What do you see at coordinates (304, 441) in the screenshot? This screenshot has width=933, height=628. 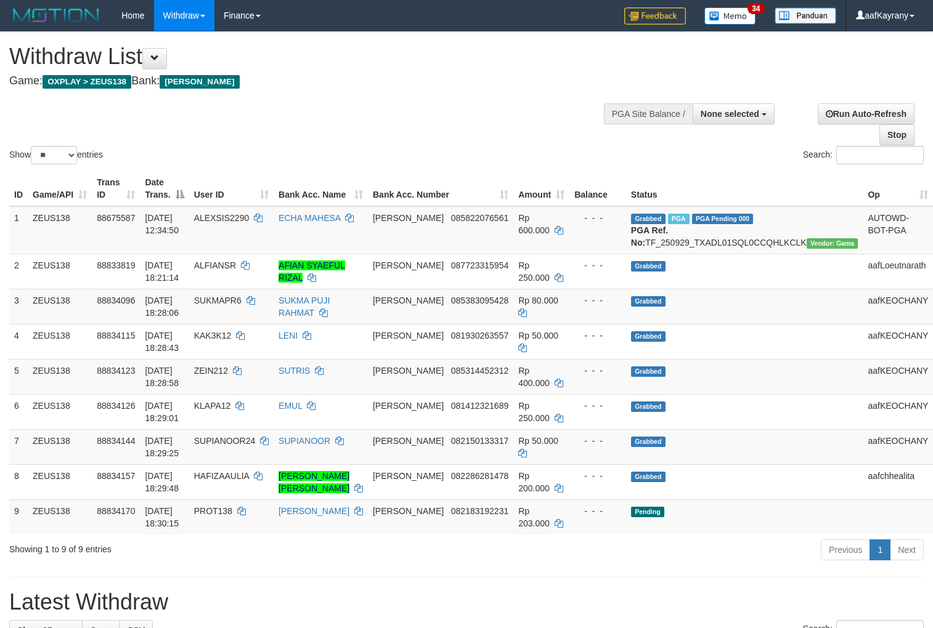 I see `a: SUPIANOOR` at bounding box center [304, 441].